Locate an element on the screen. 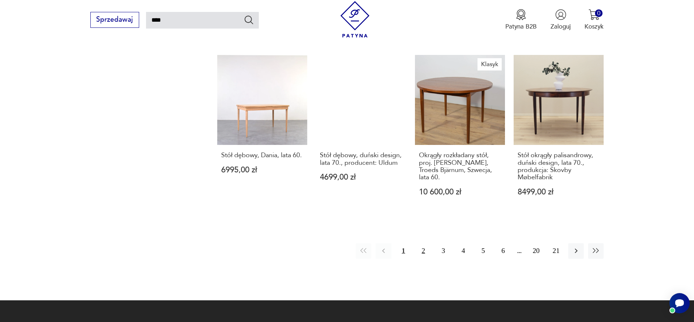  img: Ikona koszyka is located at coordinates (594, 14).